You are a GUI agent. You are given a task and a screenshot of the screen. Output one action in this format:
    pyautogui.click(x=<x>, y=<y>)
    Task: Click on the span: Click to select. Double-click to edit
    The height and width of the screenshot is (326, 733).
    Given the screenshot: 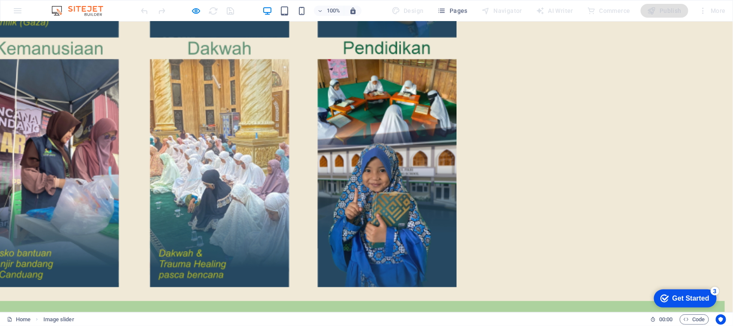 What is the action you would take?
    pyautogui.click(x=59, y=319)
    